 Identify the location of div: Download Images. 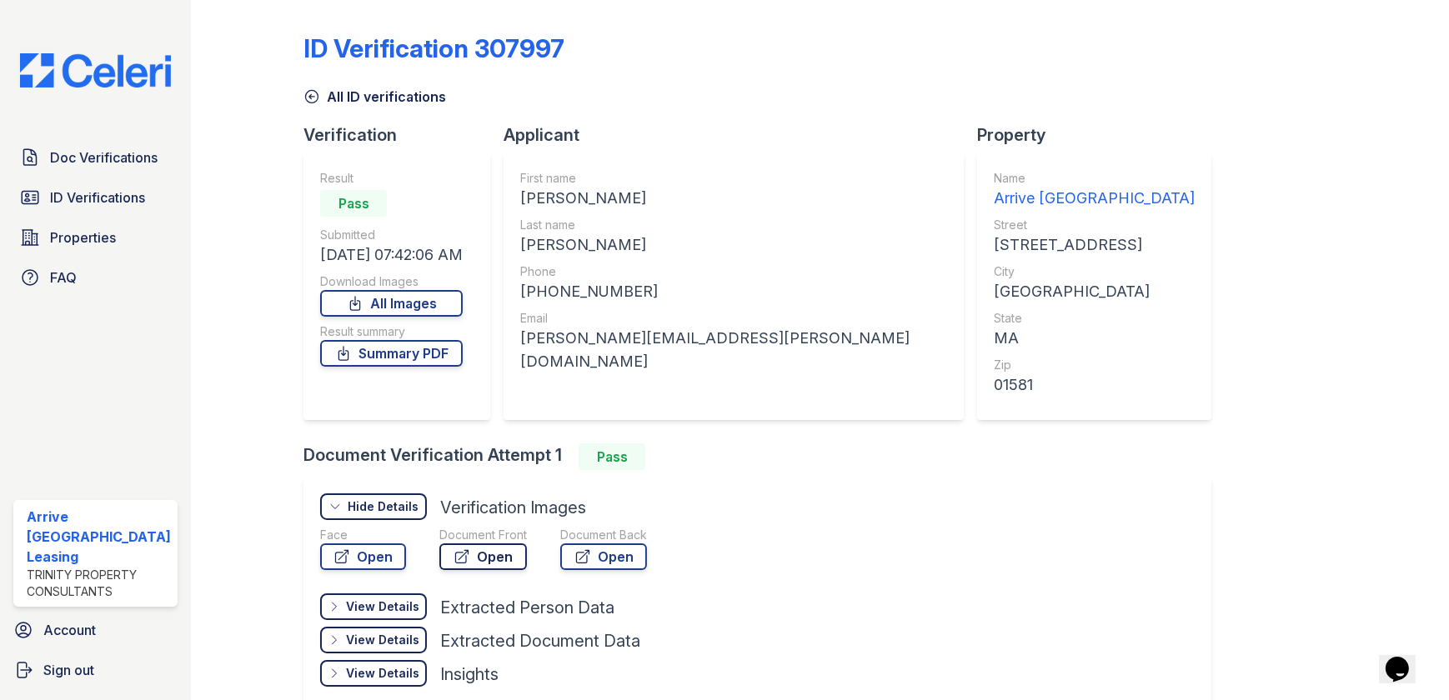
(391, 282).